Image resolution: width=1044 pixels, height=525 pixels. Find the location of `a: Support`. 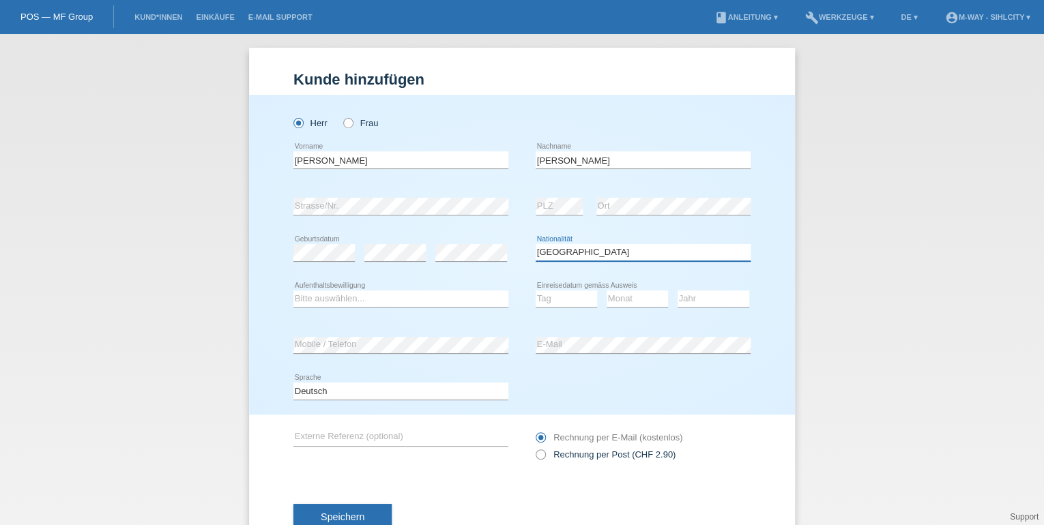

a: Support is located at coordinates (1024, 517).